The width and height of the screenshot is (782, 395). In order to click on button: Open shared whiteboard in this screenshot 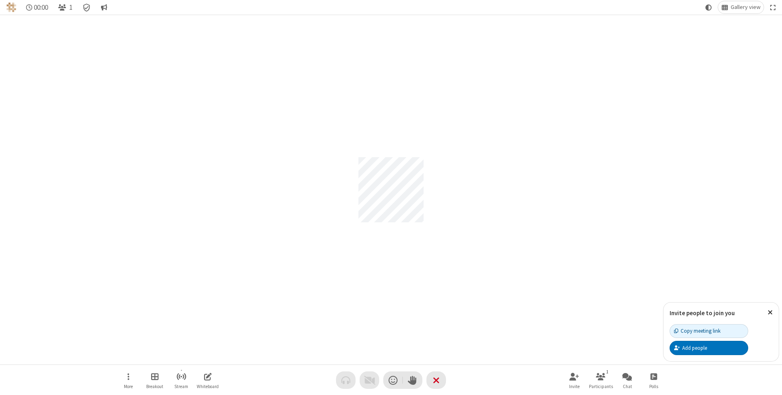, I will do `click(208, 380)`.